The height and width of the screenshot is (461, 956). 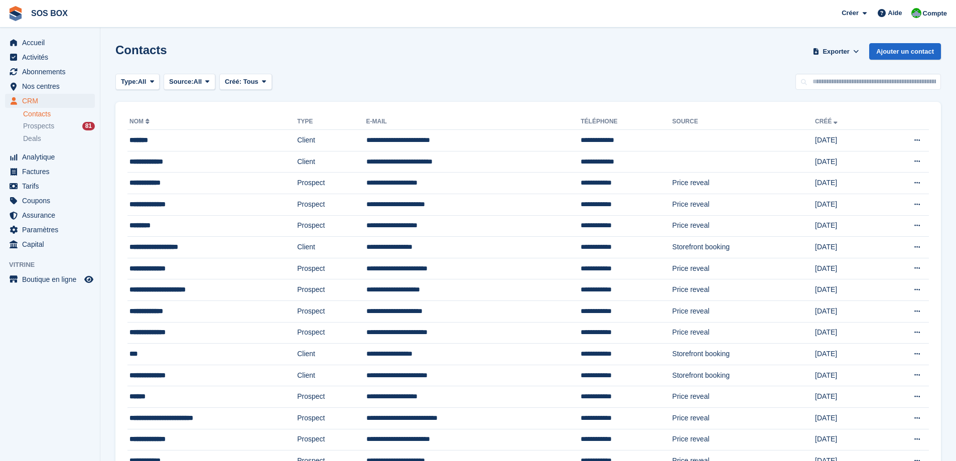 What do you see at coordinates (54, 265) in the screenshot?
I see `span: Vitrine` at bounding box center [54, 265].